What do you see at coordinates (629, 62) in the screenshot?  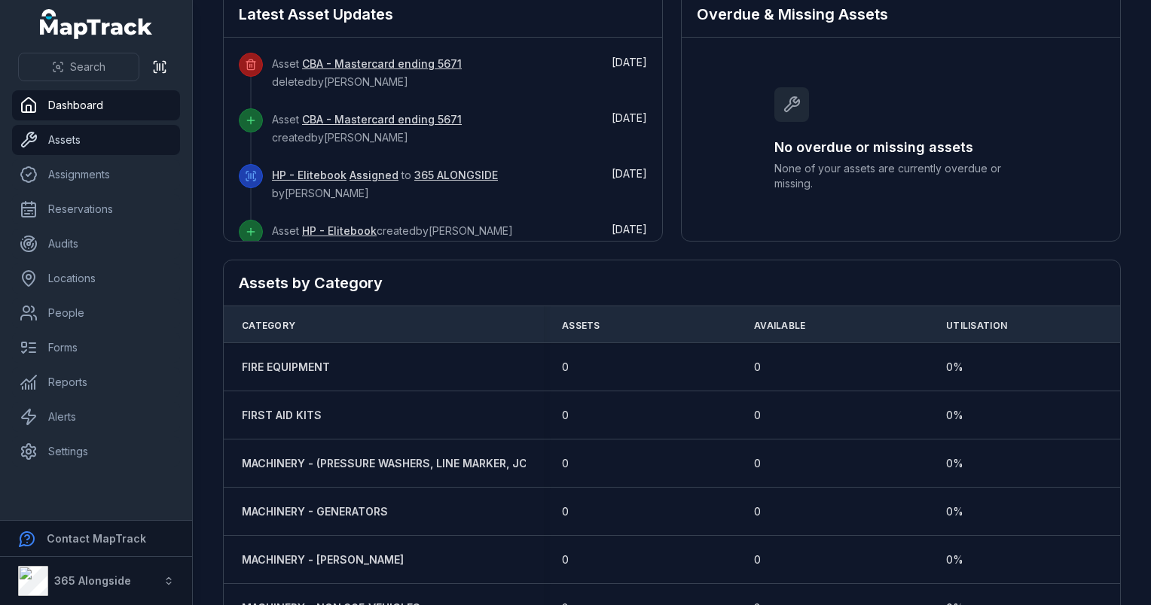 I see `time: 09/09/2025, 3:09:17 pm` at bounding box center [629, 62].